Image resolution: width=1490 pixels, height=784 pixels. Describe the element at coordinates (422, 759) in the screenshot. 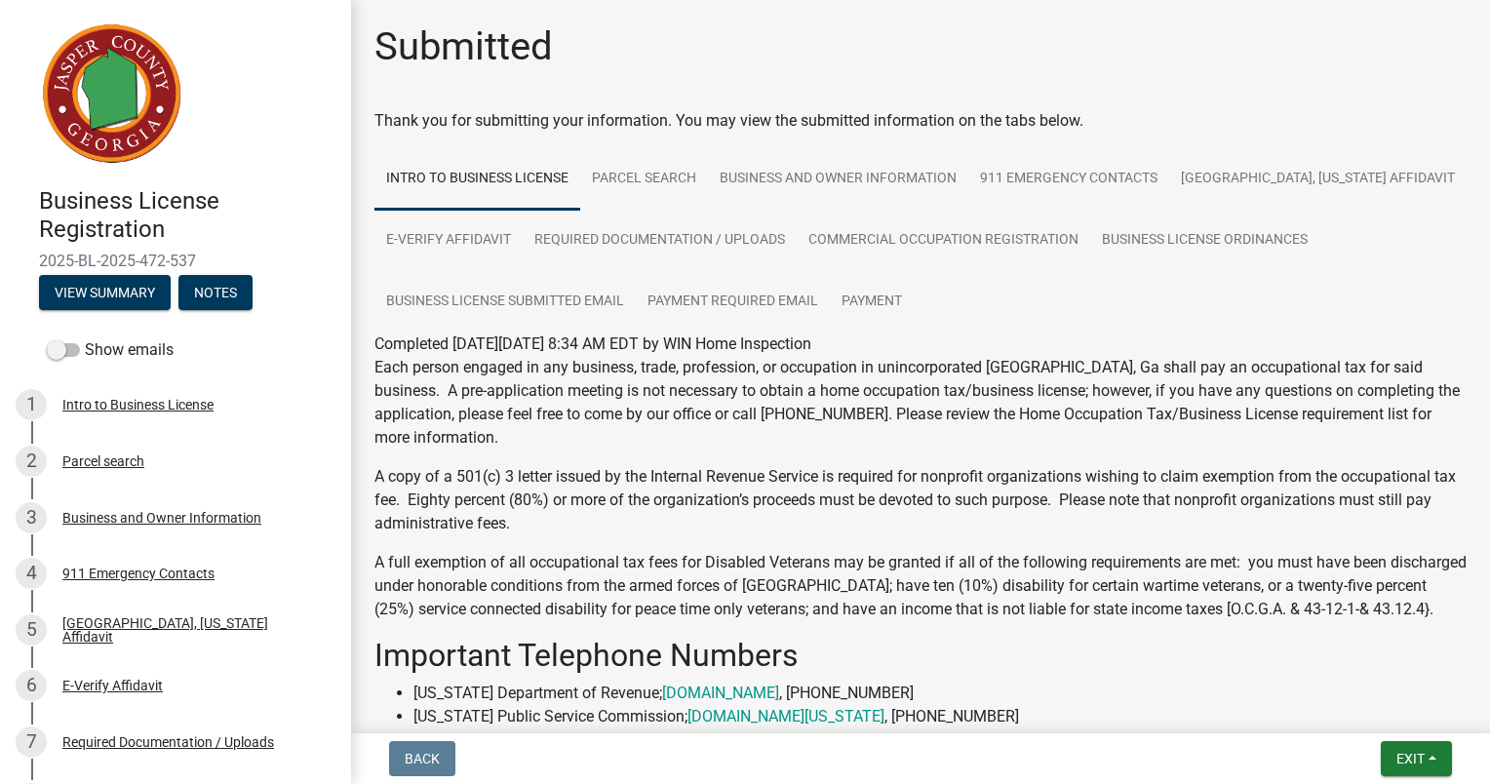

I see `button: Back` at that location.